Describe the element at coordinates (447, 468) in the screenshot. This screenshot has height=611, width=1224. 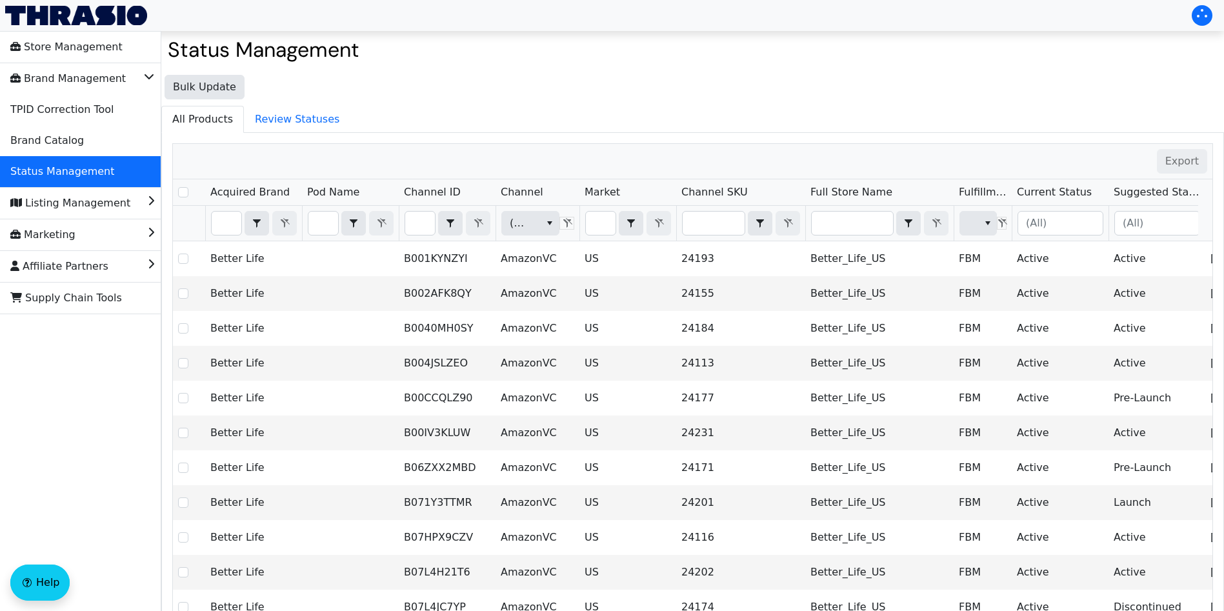
I see `td: B06ZXX2MBD` at that location.